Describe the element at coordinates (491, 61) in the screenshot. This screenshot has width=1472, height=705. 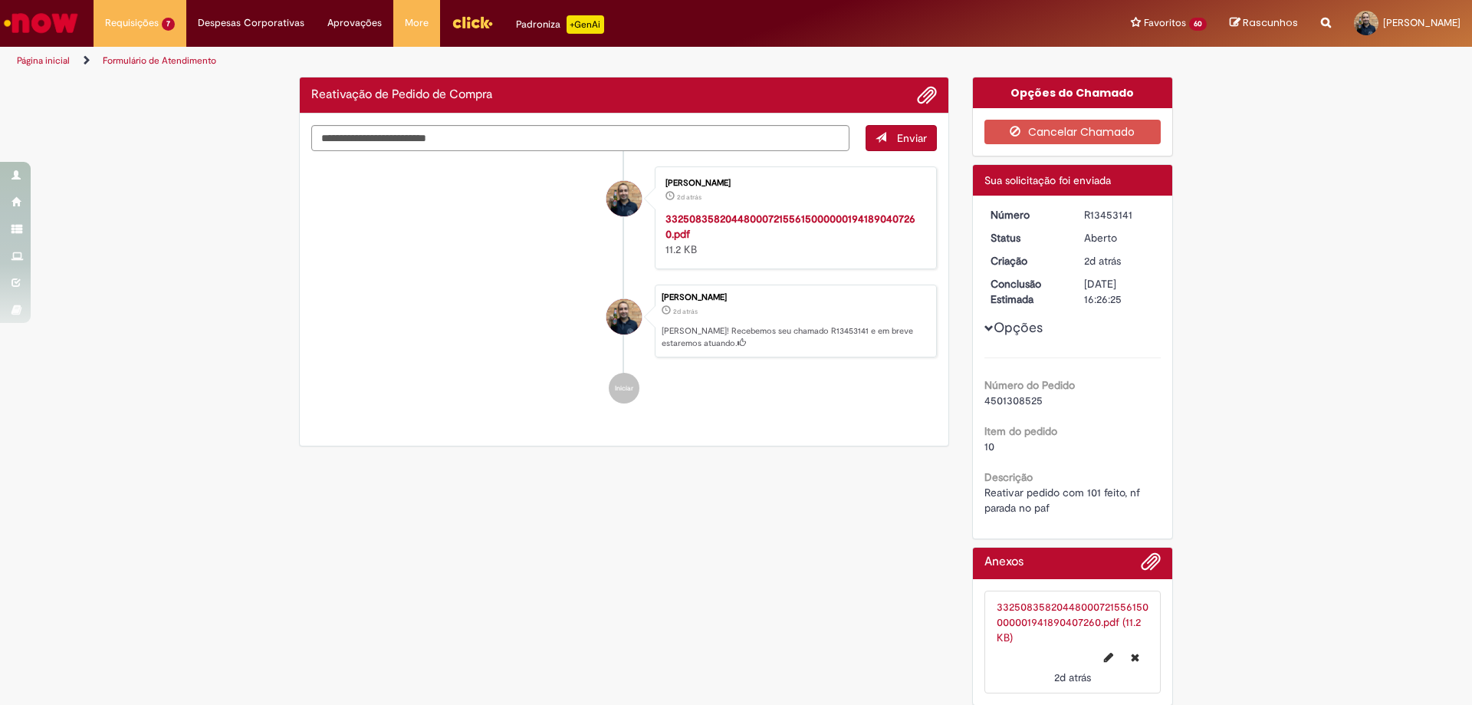
I see `ul: Trilhas de página` at that location.